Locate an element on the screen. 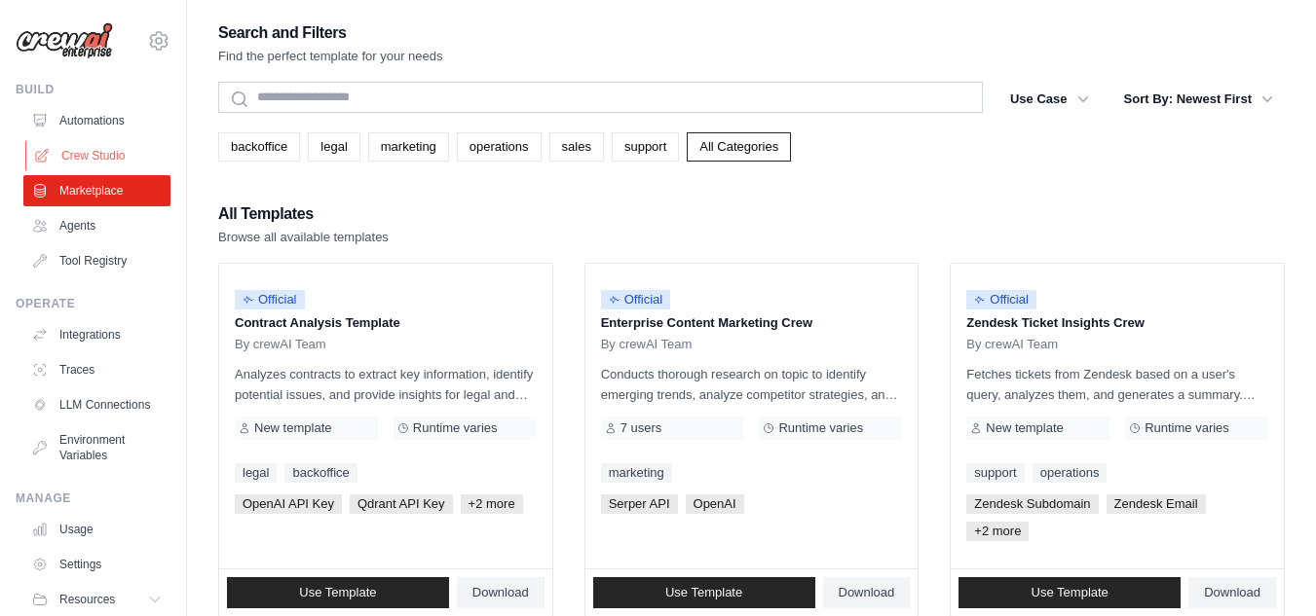 This screenshot has height=616, width=1316. h2: All Templates is located at coordinates (303, 214).